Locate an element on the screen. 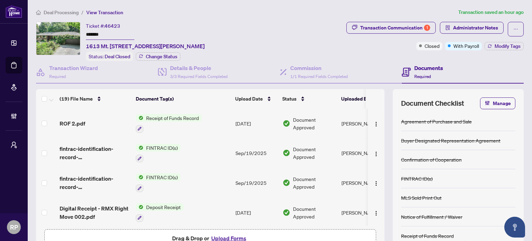 This screenshot has height=241, width=532. div: Notice of Fulfillment / Waiver is located at coordinates (431, 216).